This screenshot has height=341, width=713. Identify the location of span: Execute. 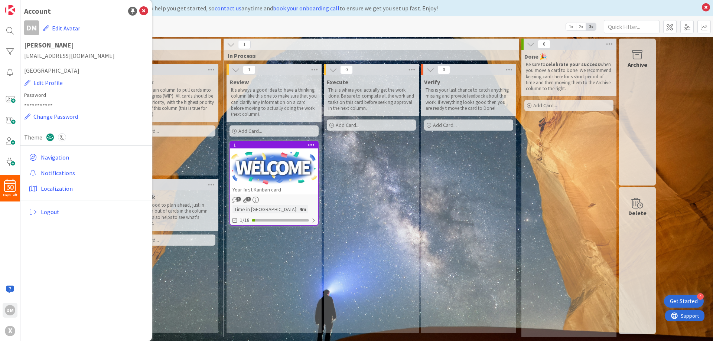
(338, 82).